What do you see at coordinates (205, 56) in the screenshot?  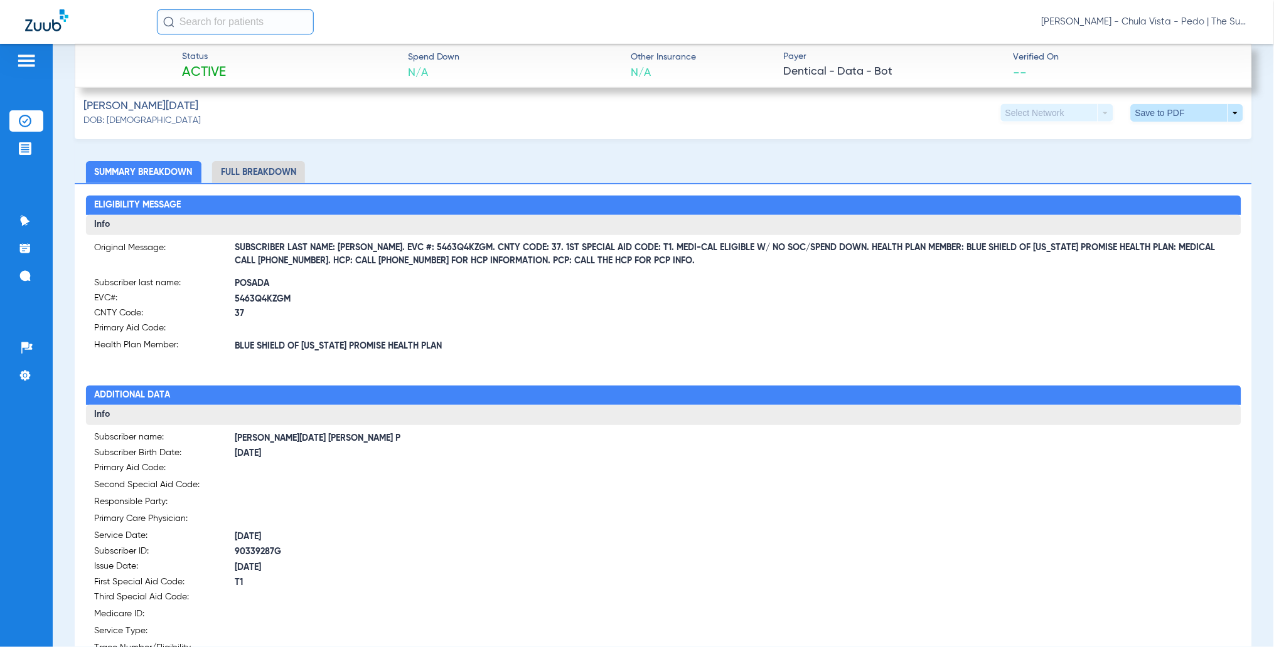 I see `span: Status` at bounding box center [205, 56].